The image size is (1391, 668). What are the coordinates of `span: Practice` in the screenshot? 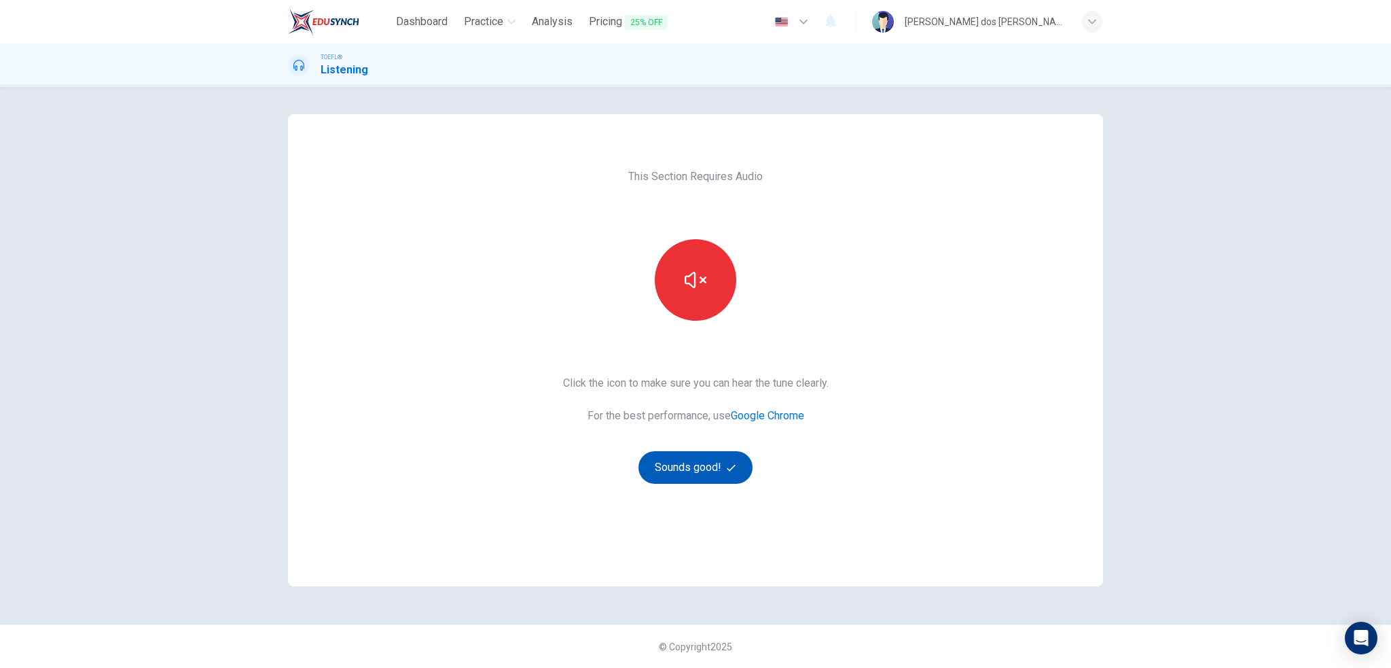 It's located at (484, 22).